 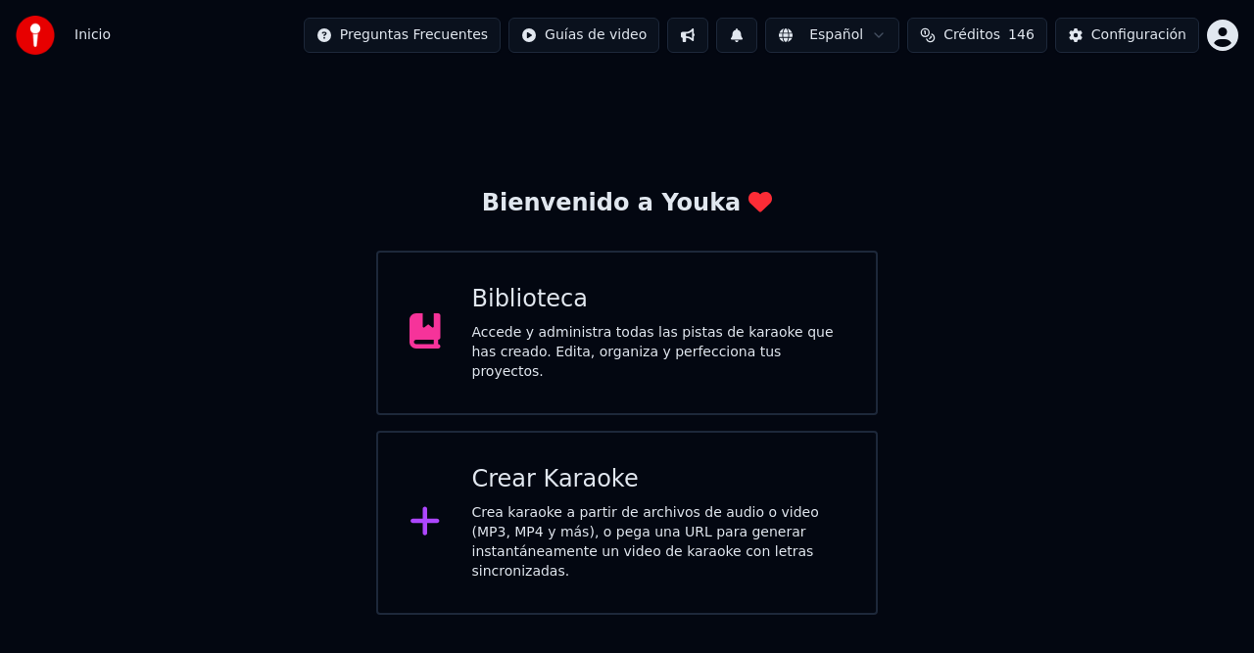 What do you see at coordinates (35, 35) in the screenshot?
I see `img: youka` at bounding box center [35, 35].